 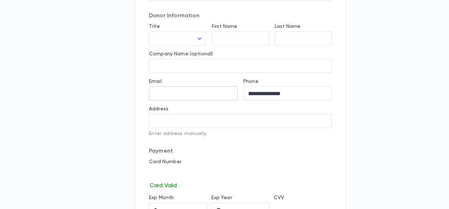 What do you see at coordinates (155, 82) in the screenshot?
I see `label: Email` at bounding box center [155, 82].